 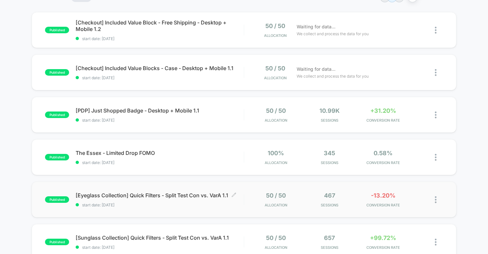 I want to click on div: Current time, so click(x=182, y=131).